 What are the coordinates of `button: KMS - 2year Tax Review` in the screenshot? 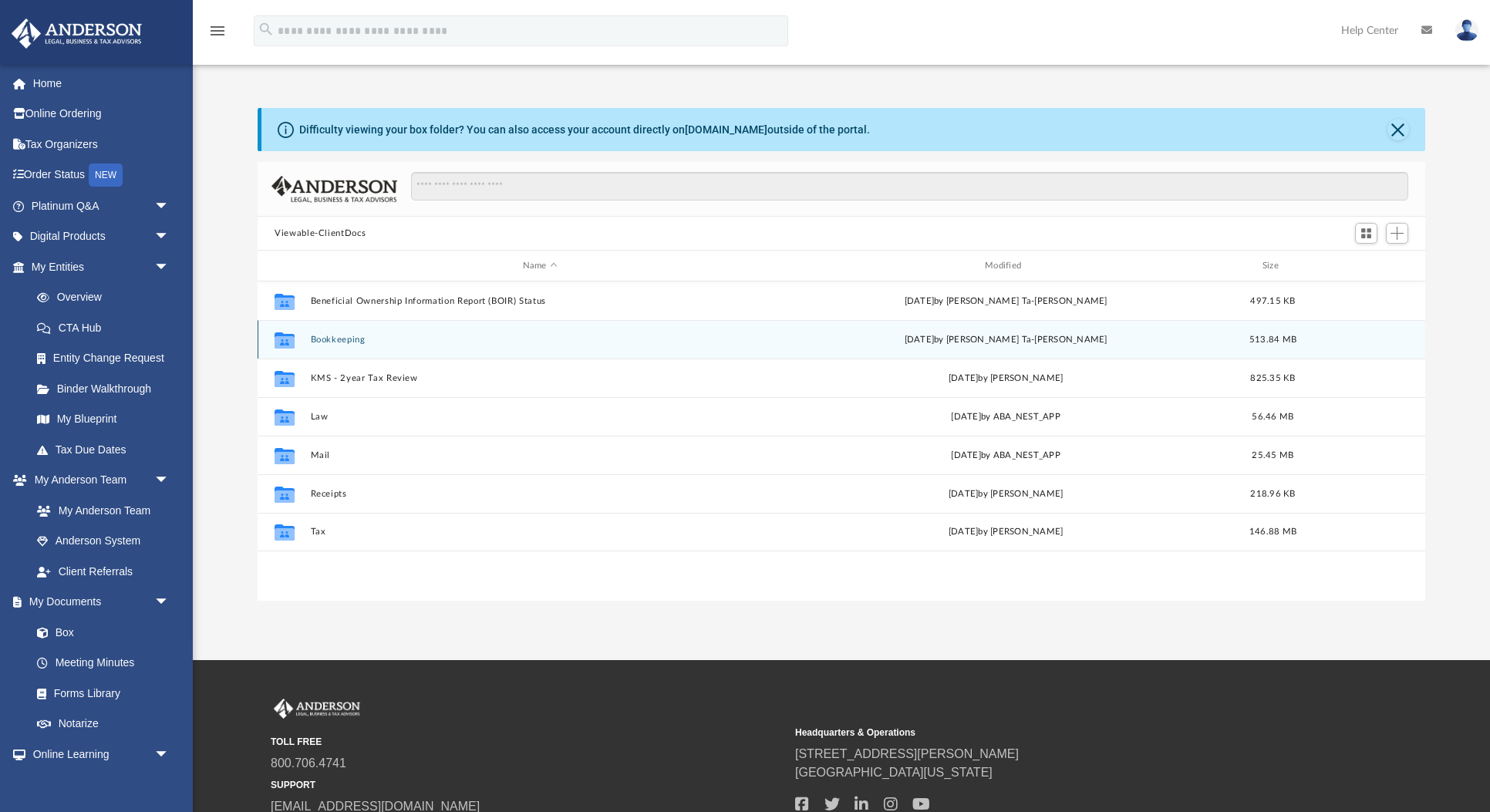 It's located at (540, 378).